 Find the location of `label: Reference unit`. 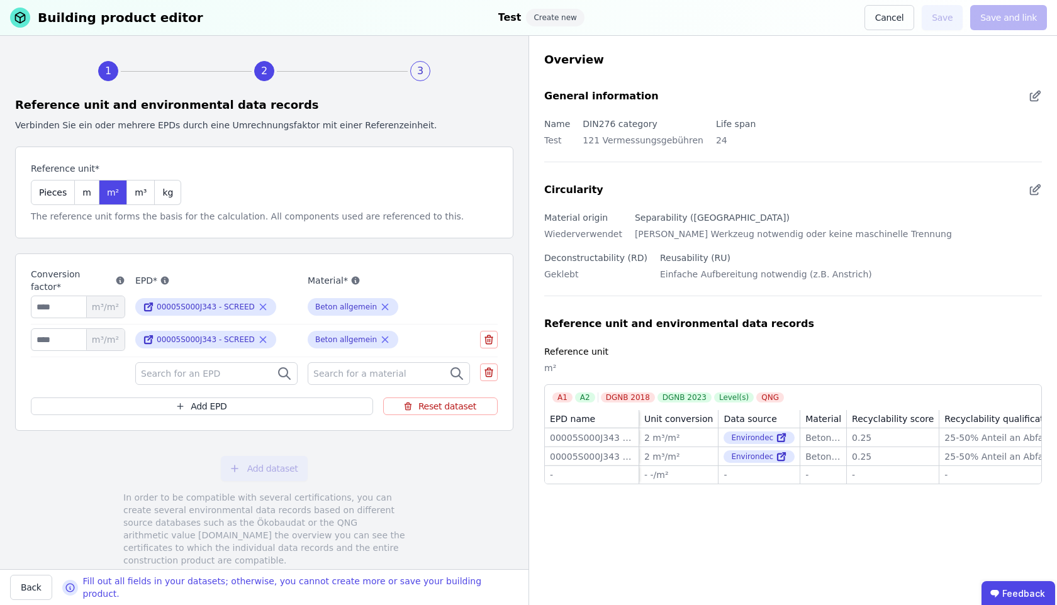

label: Reference unit is located at coordinates (576, 352).